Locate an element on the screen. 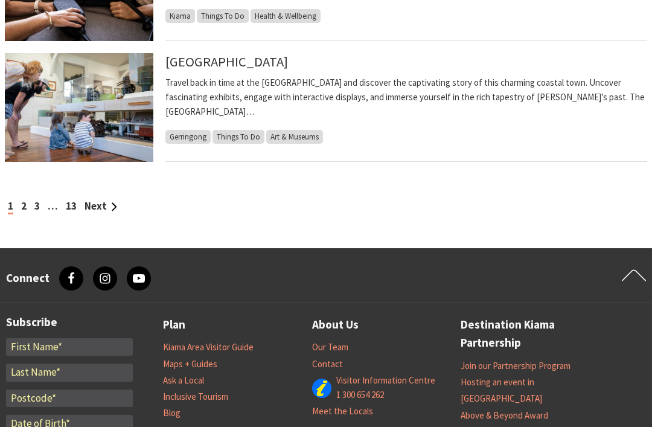 This screenshot has width=652, height=427. a: 13 is located at coordinates (71, 206).